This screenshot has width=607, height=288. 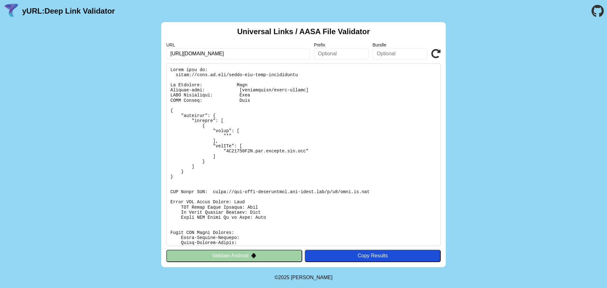 I want to click on div: Copy Results, so click(x=373, y=256).